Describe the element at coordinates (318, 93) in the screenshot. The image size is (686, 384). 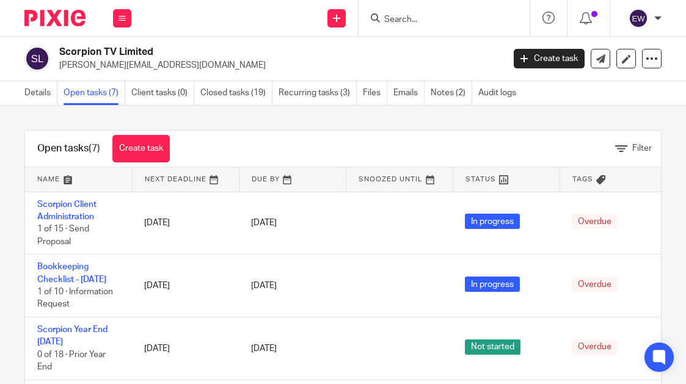
I see `a: Recurring tasks (3)` at that location.